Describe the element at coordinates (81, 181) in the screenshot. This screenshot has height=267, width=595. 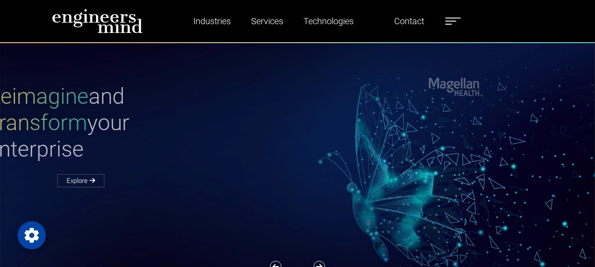
I see `a: Explore` at that location.